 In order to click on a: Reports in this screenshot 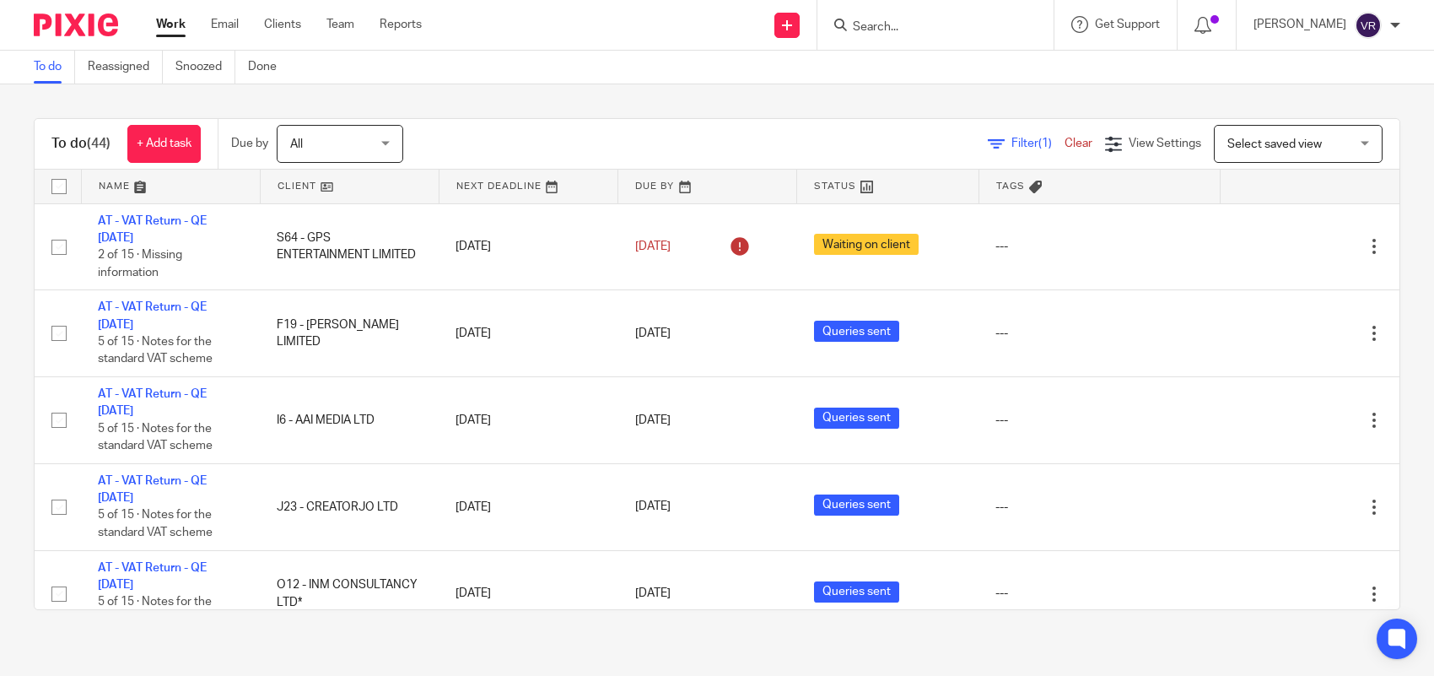, I will do `click(401, 24)`.